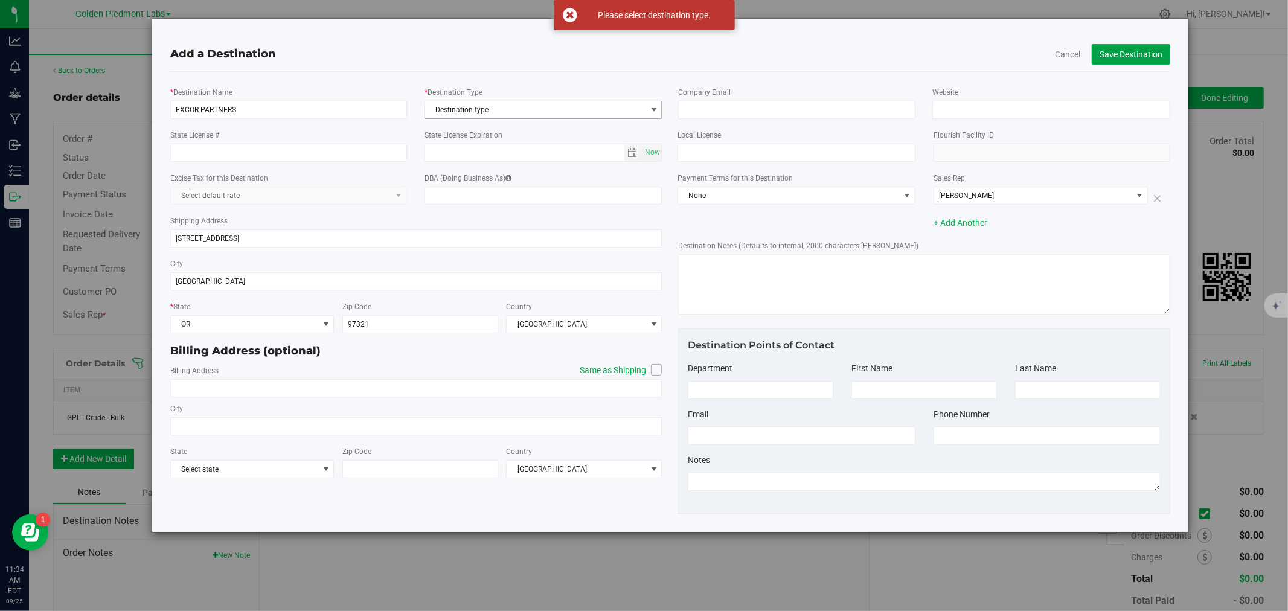 The image size is (1288, 611). I want to click on div: Add a Destination, so click(670, 54).